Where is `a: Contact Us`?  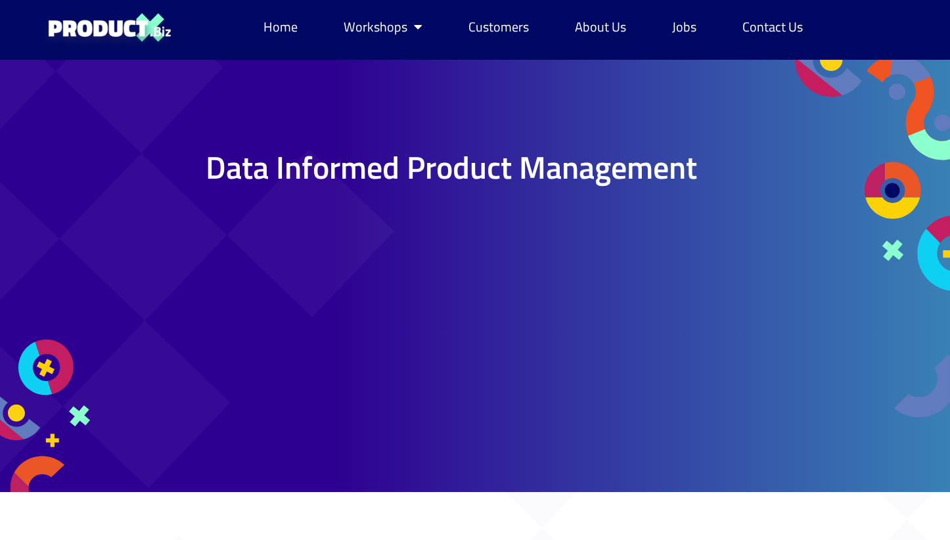
a: Contact Us is located at coordinates (772, 27).